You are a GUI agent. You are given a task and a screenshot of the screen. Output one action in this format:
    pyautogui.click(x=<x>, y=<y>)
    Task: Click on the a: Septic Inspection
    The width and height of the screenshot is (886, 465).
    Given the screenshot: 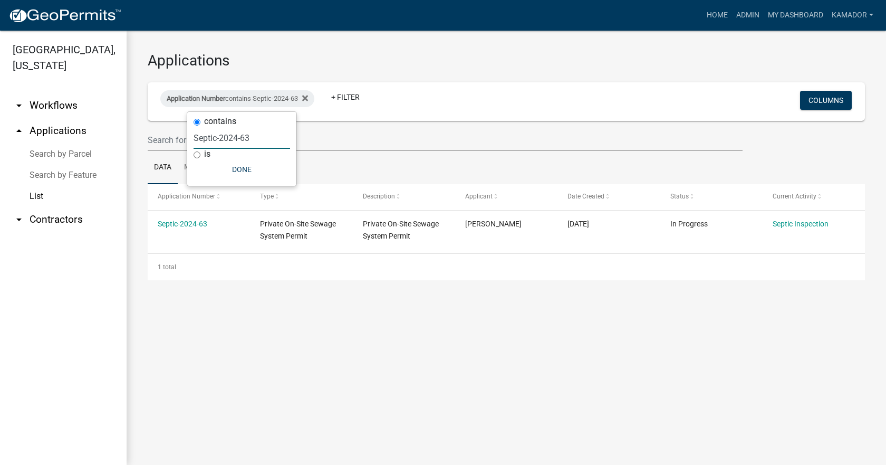 What is the action you would take?
    pyautogui.click(x=801, y=224)
    